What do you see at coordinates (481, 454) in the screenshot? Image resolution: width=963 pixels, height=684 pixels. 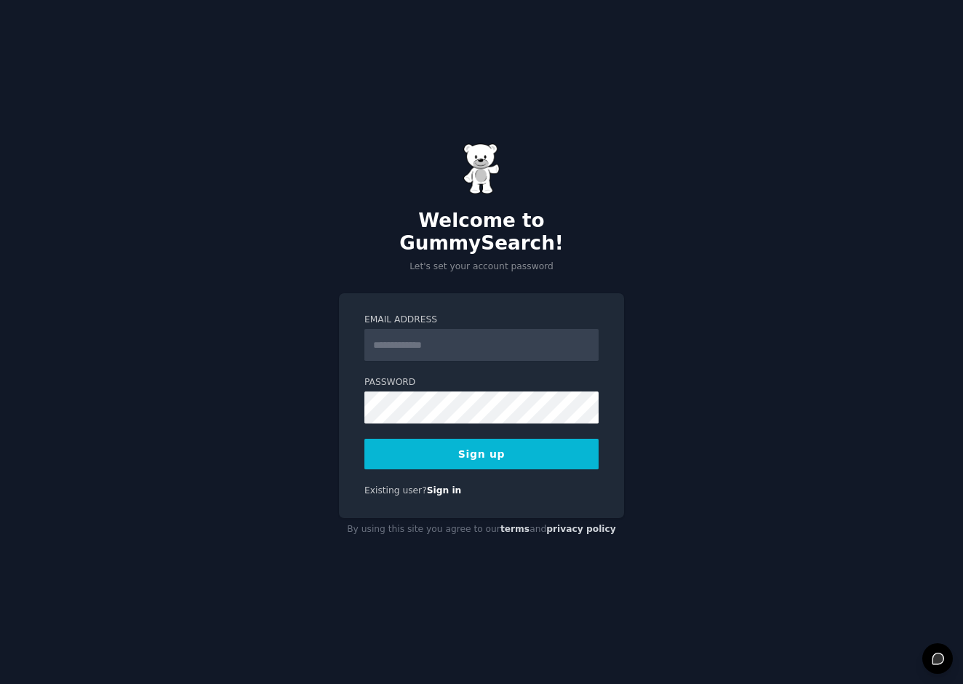 I see `button: Sign up` at bounding box center [481, 454].